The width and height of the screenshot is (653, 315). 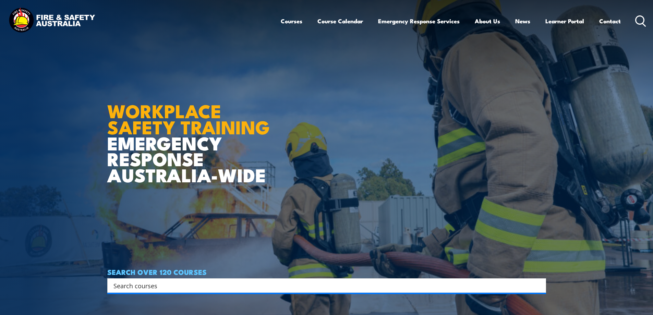 I want to click on h4: SEARCH OVER 120 COURSES, so click(x=327, y=272).